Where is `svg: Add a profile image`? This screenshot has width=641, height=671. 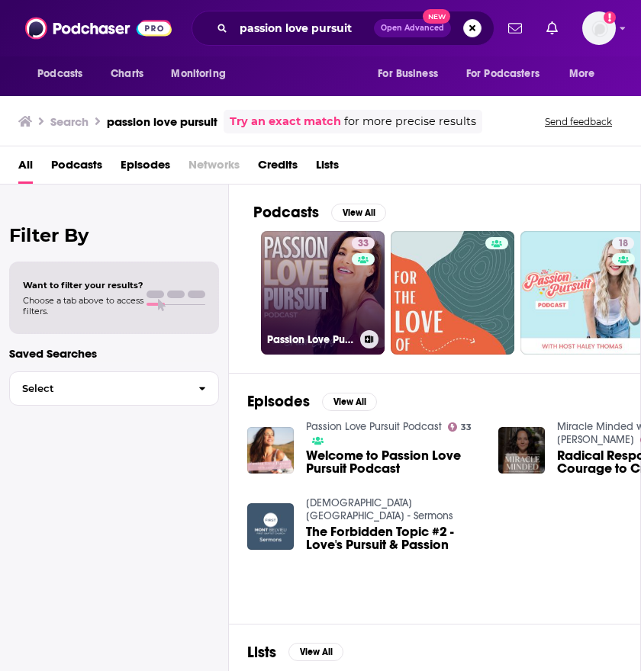 svg: Add a profile image is located at coordinates (609, 18).